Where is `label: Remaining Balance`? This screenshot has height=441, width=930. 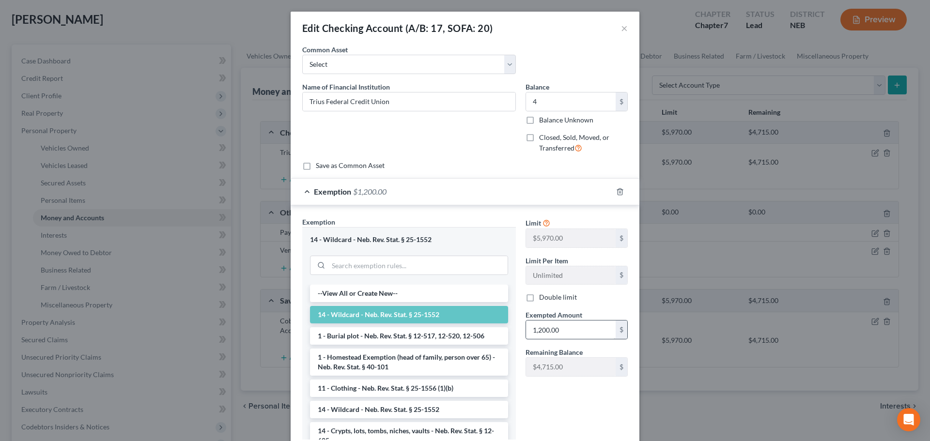 label: Remaining Balance is located at coordinates (554, 352).